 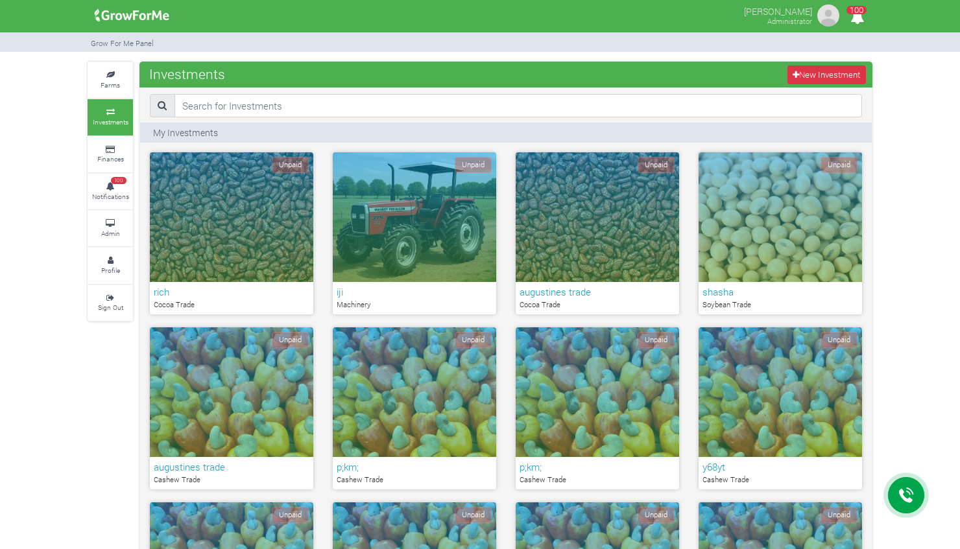 What do you see at coordinates (232, 409) in the screenshot?
I see `a: Unpaid augustines trade Cashew Trade` at bounding box center [232, 409].